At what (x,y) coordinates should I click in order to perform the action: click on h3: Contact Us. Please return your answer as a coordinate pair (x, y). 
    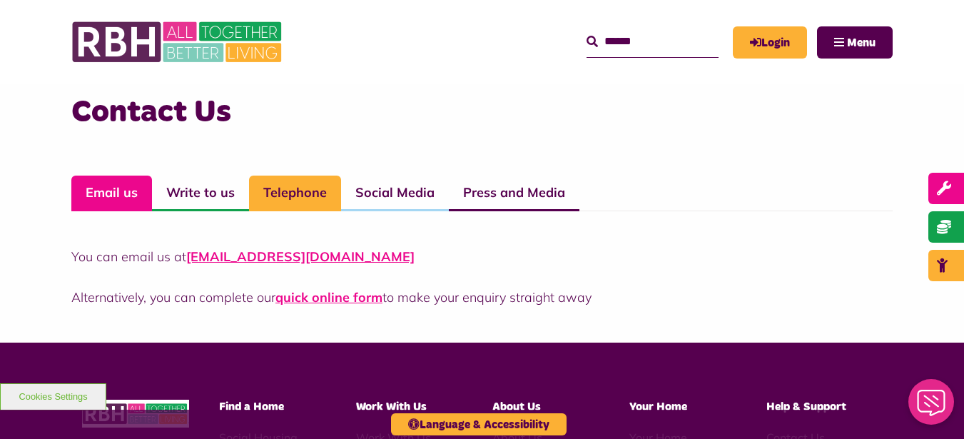
    Looking at the image, I should click on (482, 112).